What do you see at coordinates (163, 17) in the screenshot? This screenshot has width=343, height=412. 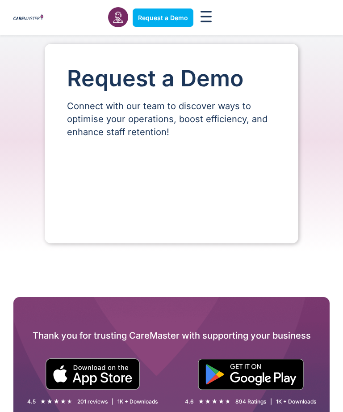 I see `span: Request a Demo` at bounding box center [163, 17].